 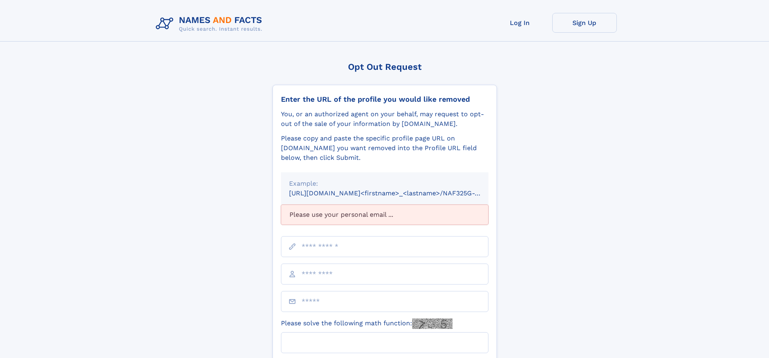 What do you see at coordinates (385, 99) in the screenshot?
I see `div: Enter the URL of the profile you would like removed` at bounding box center [385, 99].